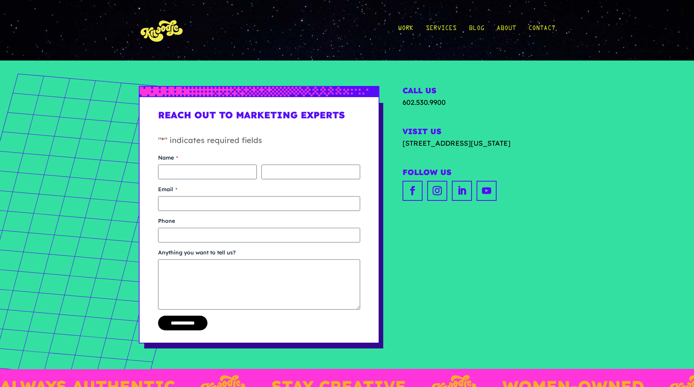 The image size is (694, 387). Describe the element at coordinates (413, 191) in the screenshot. I see `a: facebook` at that location.